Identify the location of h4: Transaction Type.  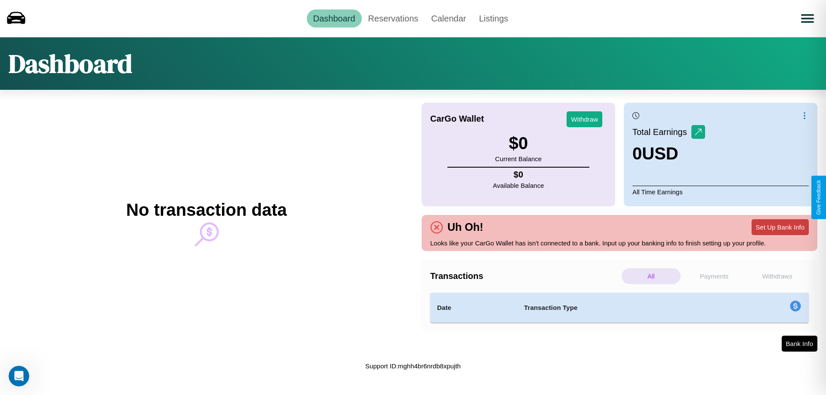
(622, 308).